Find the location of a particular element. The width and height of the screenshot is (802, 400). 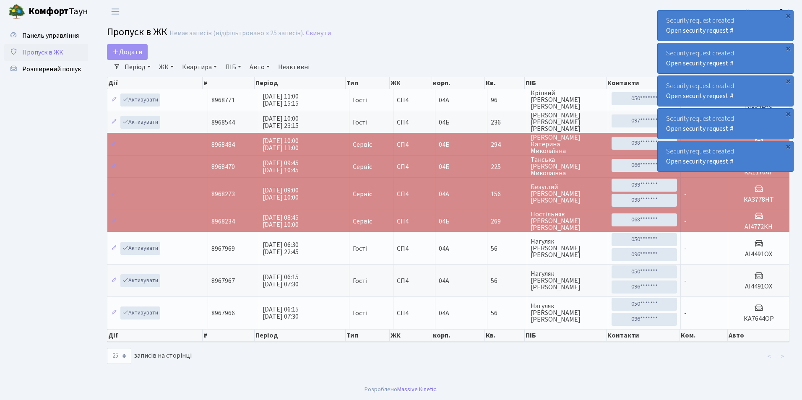

span: 8968544 is located at coordinates (223, 122).